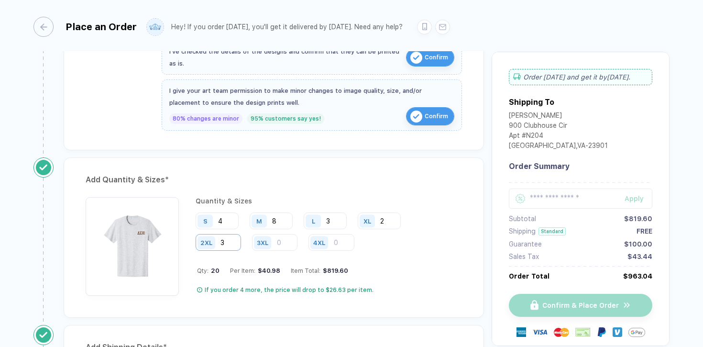 This screenshot has width=703, height=347. Describe the element at coordinates (638, 198) in the screenshot. I see `div: Apply` at that location.